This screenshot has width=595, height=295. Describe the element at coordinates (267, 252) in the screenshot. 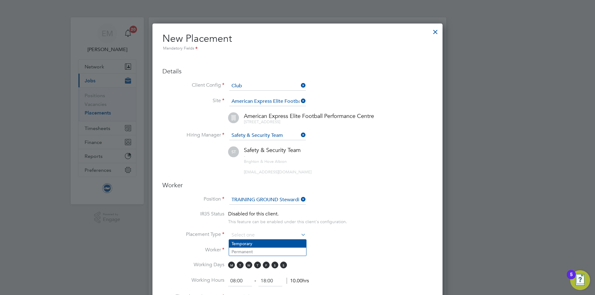

I see `li: Permanent` at that location.